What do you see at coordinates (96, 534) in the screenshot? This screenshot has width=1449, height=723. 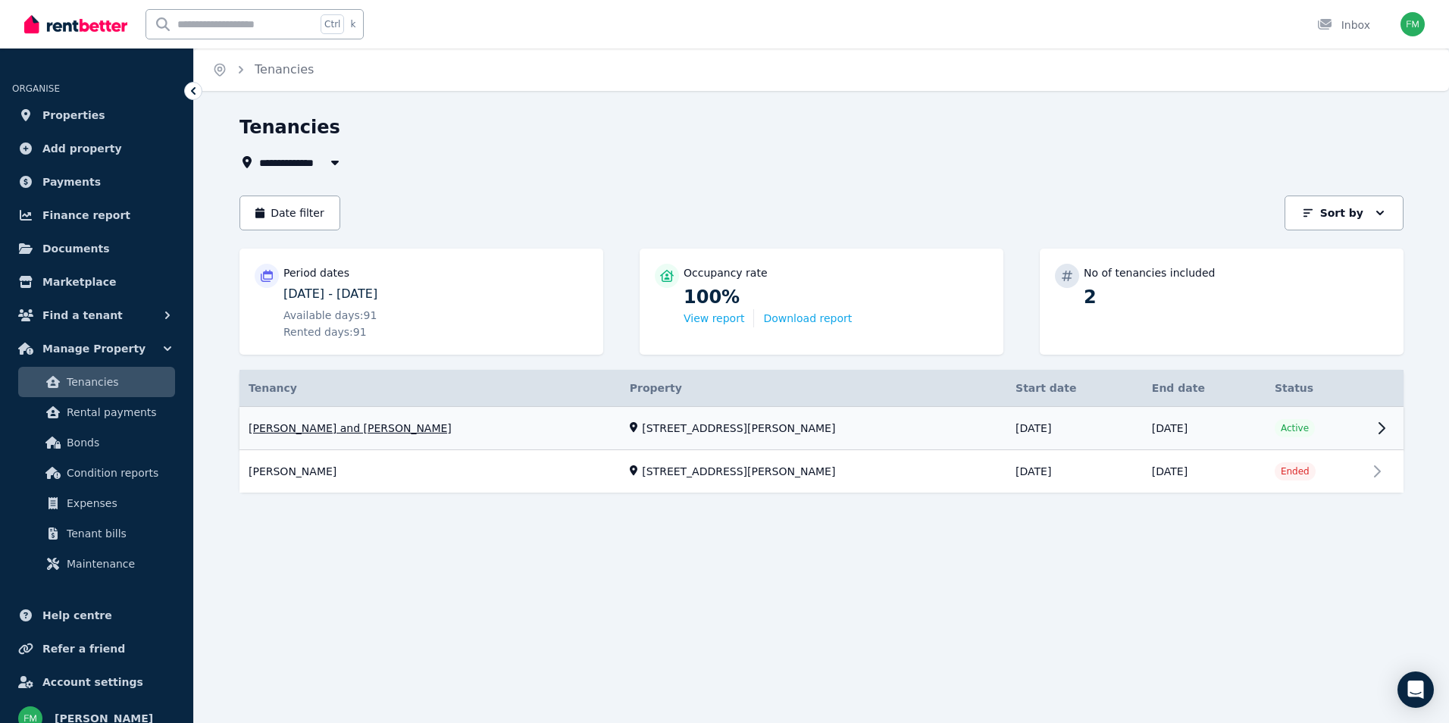 I see `a: Tenant bills` at bounding box center [96, 534].